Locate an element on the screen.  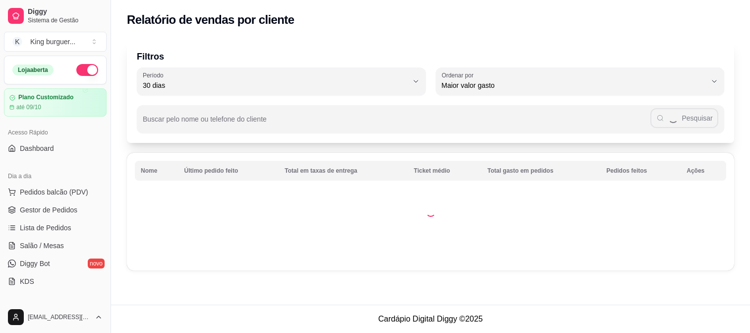
footer: Cardápio Digital Diggy © 2025 is located at coordinates (430, 318).